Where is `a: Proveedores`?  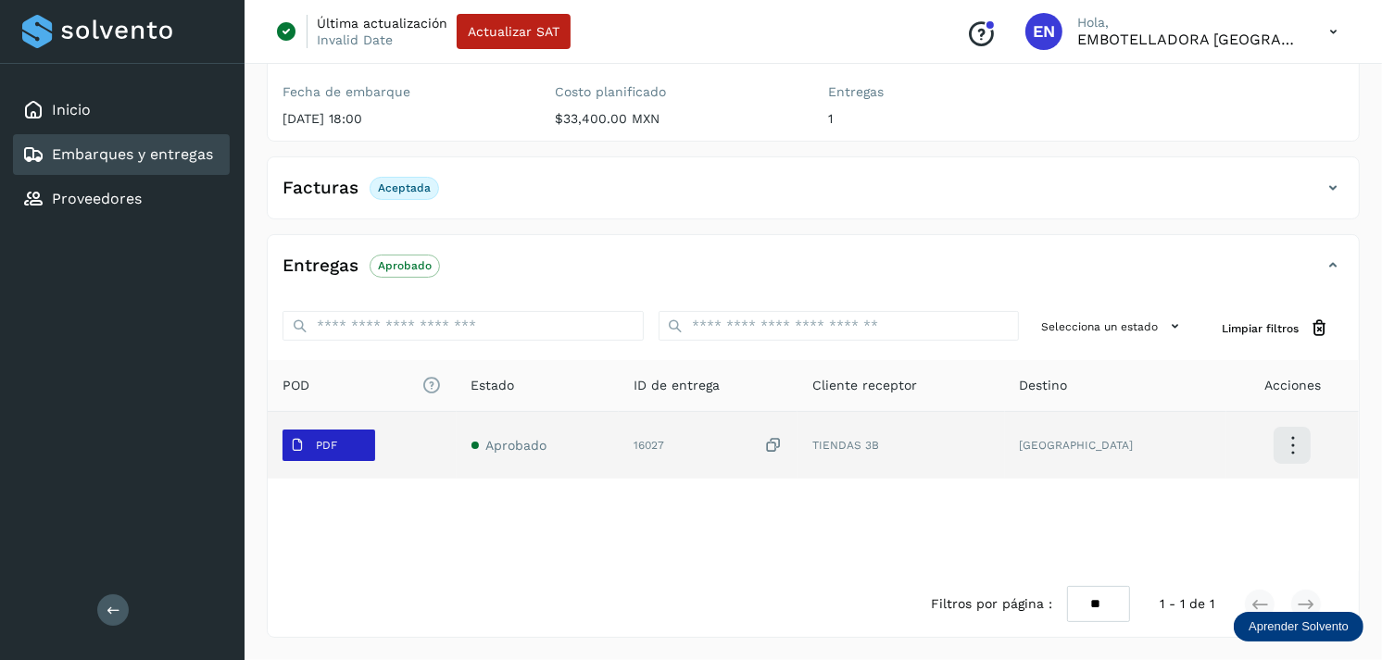 a: Proveedores is located at coordinates (96, 198).